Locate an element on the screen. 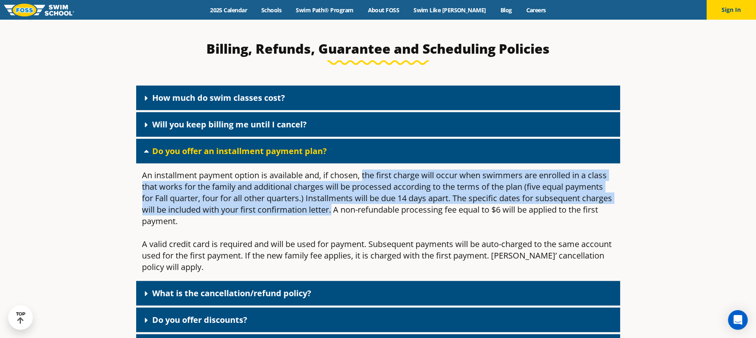 This screenshot has width=756, height=338. div: Do you offer discounts? is located at coordinates (378, 320).